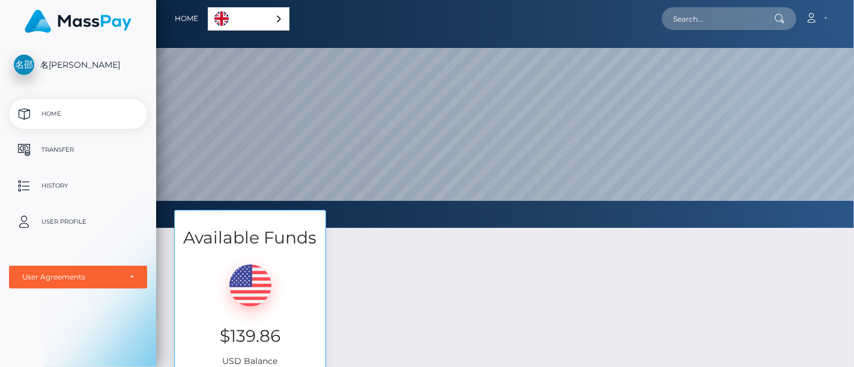  Describe the element at coordinates (250, 238) in the screenshot. I see `h3: Available Funds` at that location.